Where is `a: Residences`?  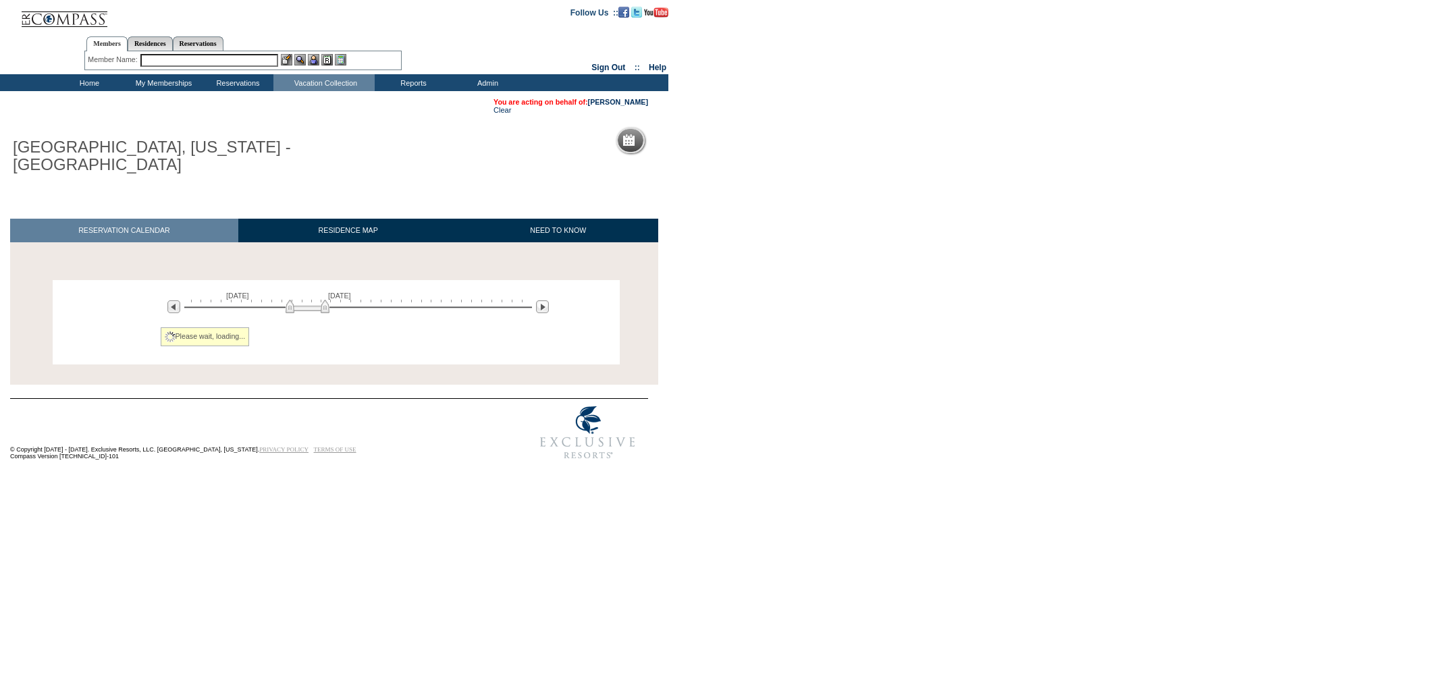
a: Residences is located at coordinates (150, 43).